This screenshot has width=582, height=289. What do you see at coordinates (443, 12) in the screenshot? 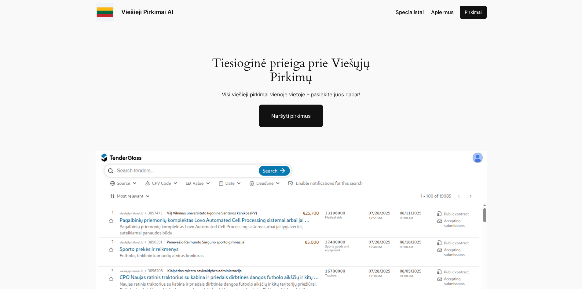
I see `span: Apie mus` at bounding box center [443, 12].